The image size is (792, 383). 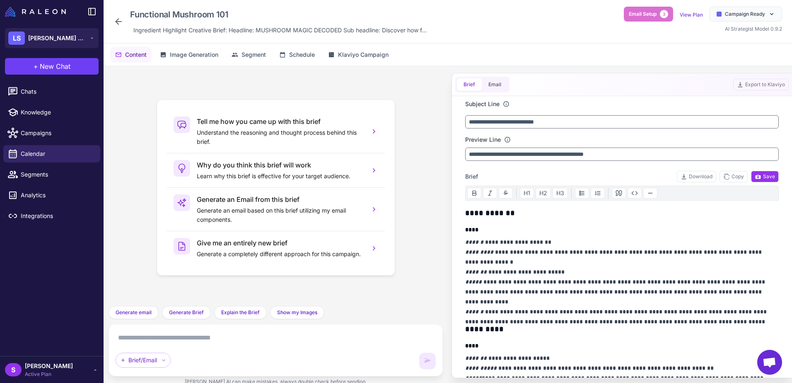 I want to click on button: Brief, so click(x=470, y=85).